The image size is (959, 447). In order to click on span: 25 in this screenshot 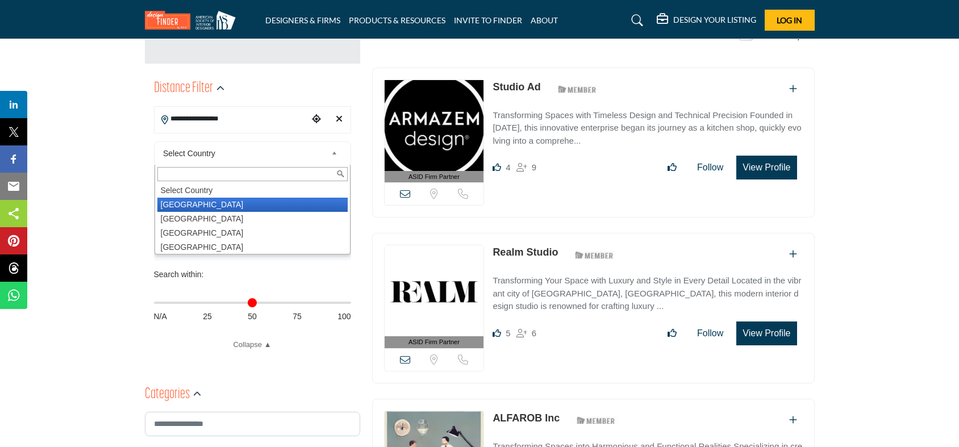, I will do `click(207, 316)`.